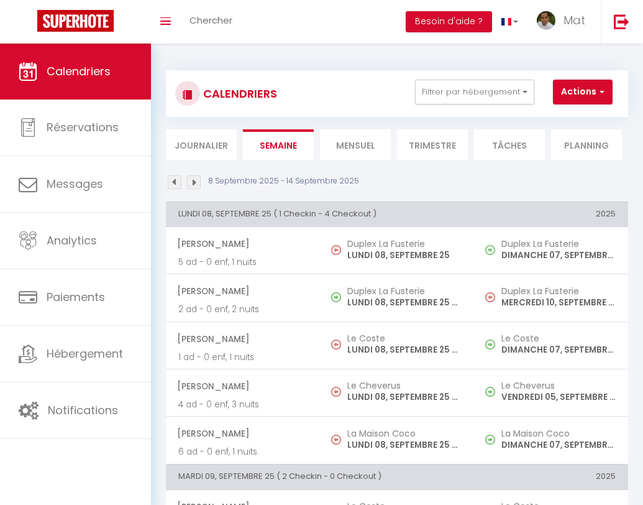  What do you see at coordinates (356, 144) in the screenshot?
I see `li: Mensuel` at bounding box center [356, 144].